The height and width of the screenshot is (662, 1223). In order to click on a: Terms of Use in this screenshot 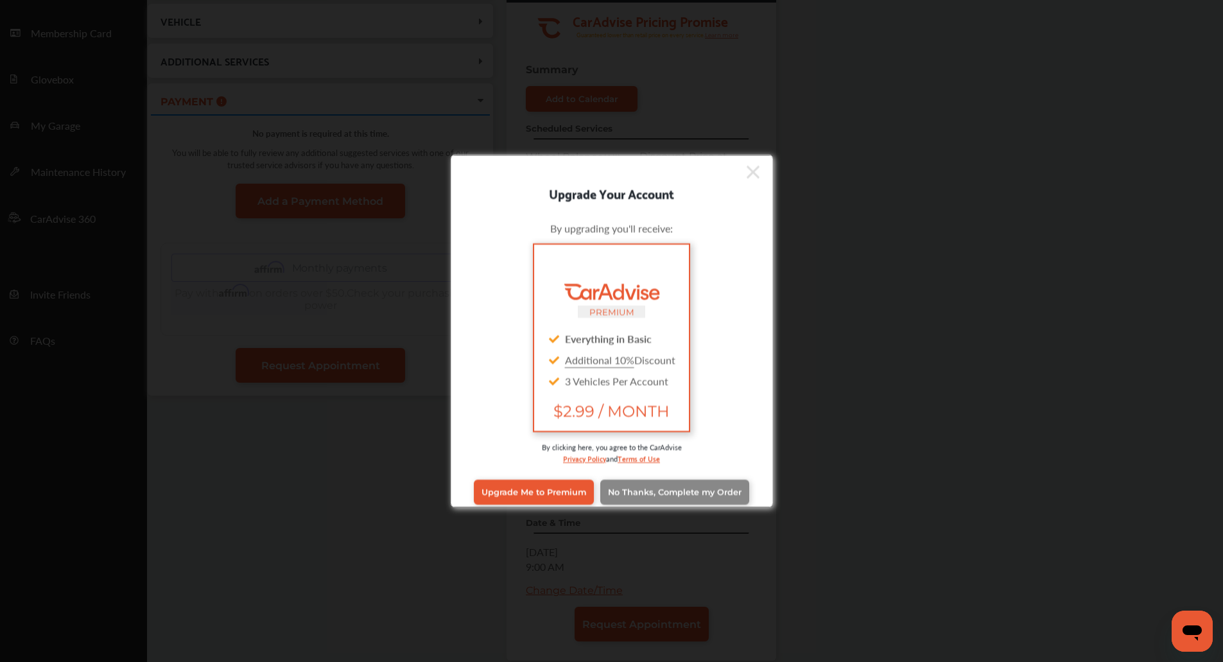, I will do `click(639, 457)`.